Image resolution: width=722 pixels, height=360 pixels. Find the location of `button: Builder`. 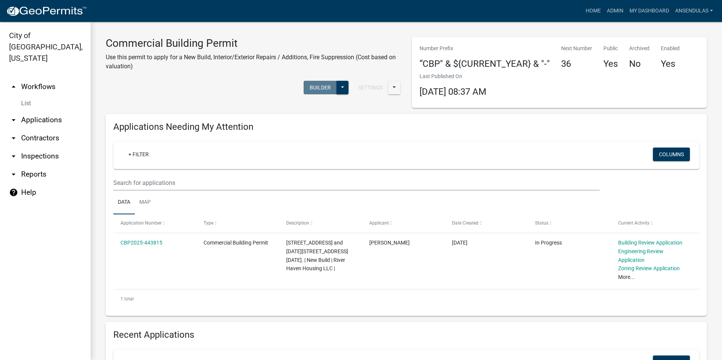

button: Builder is located at coordinates (320, 88).